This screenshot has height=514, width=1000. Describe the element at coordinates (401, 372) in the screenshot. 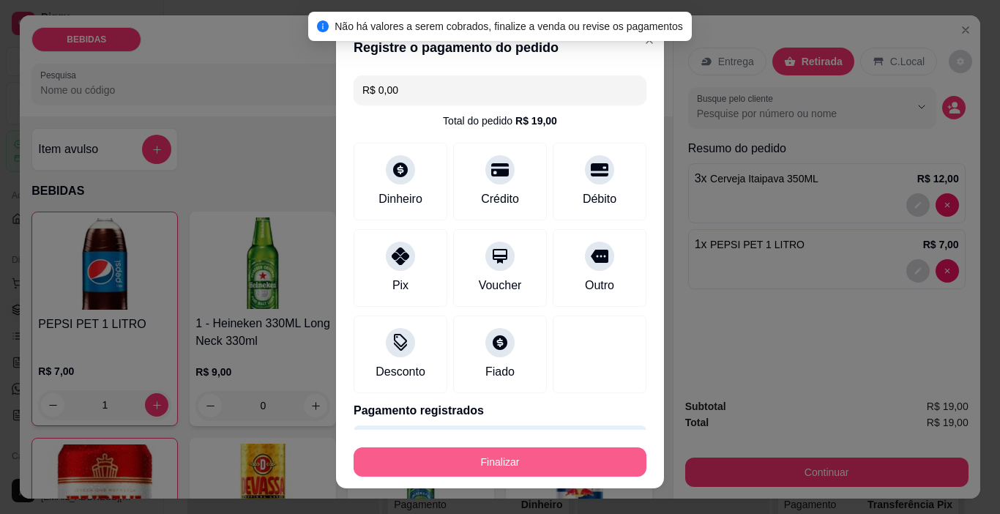

I see `div: Desconto` at that location.